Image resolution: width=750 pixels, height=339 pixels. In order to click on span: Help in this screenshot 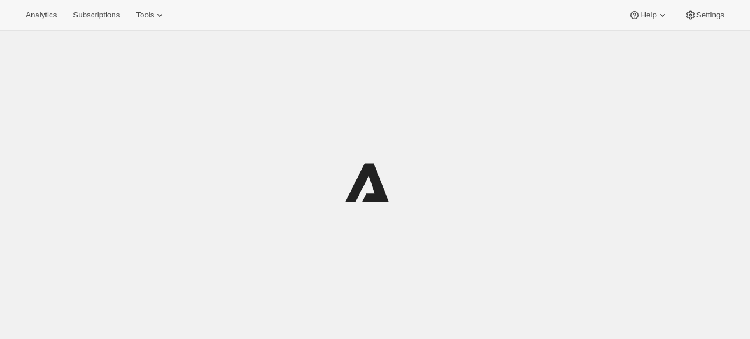, I will do `click(648, 15)`.